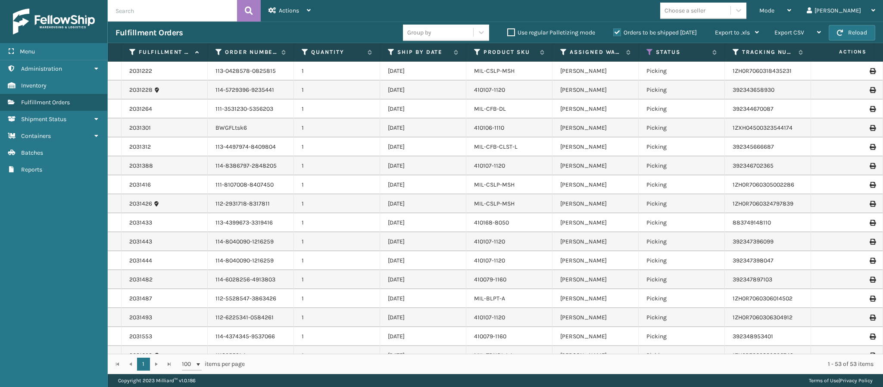 This screenshot has width=883, height=387. What do you see at coordinates (251, 299) in the screenshot?
I see `td: 112-5528547-3863426` at bounding box center [251, 299].